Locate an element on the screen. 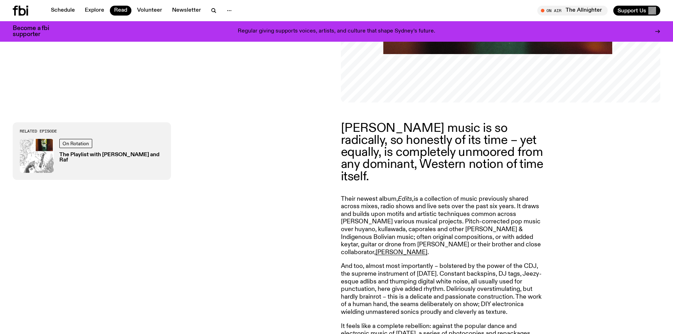 Image resolution: width=673 pixels, height=334 pixels. span: Support Us is located at coordinates (632, 11).